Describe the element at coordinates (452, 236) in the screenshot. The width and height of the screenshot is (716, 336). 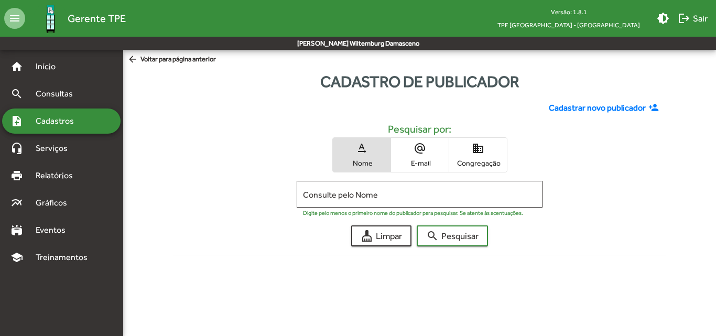
I see `button: Pesquisar` at that location.